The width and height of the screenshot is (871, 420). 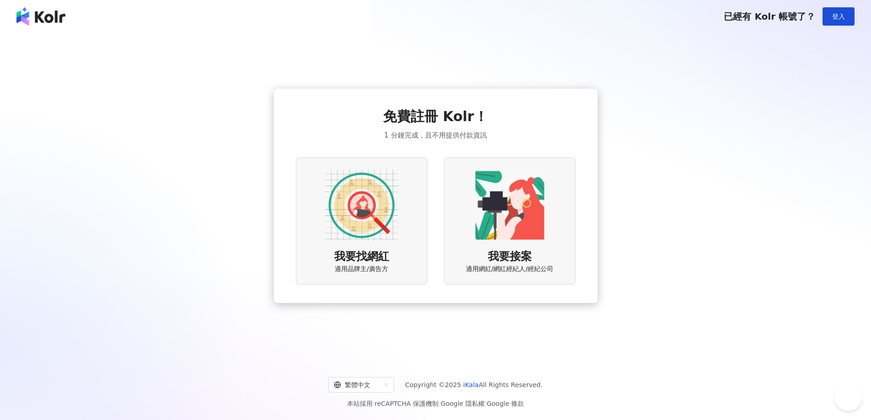 I want to click on span: 適用網紅/網紅經紀人/經紀公司, so click(x=510, y=269).